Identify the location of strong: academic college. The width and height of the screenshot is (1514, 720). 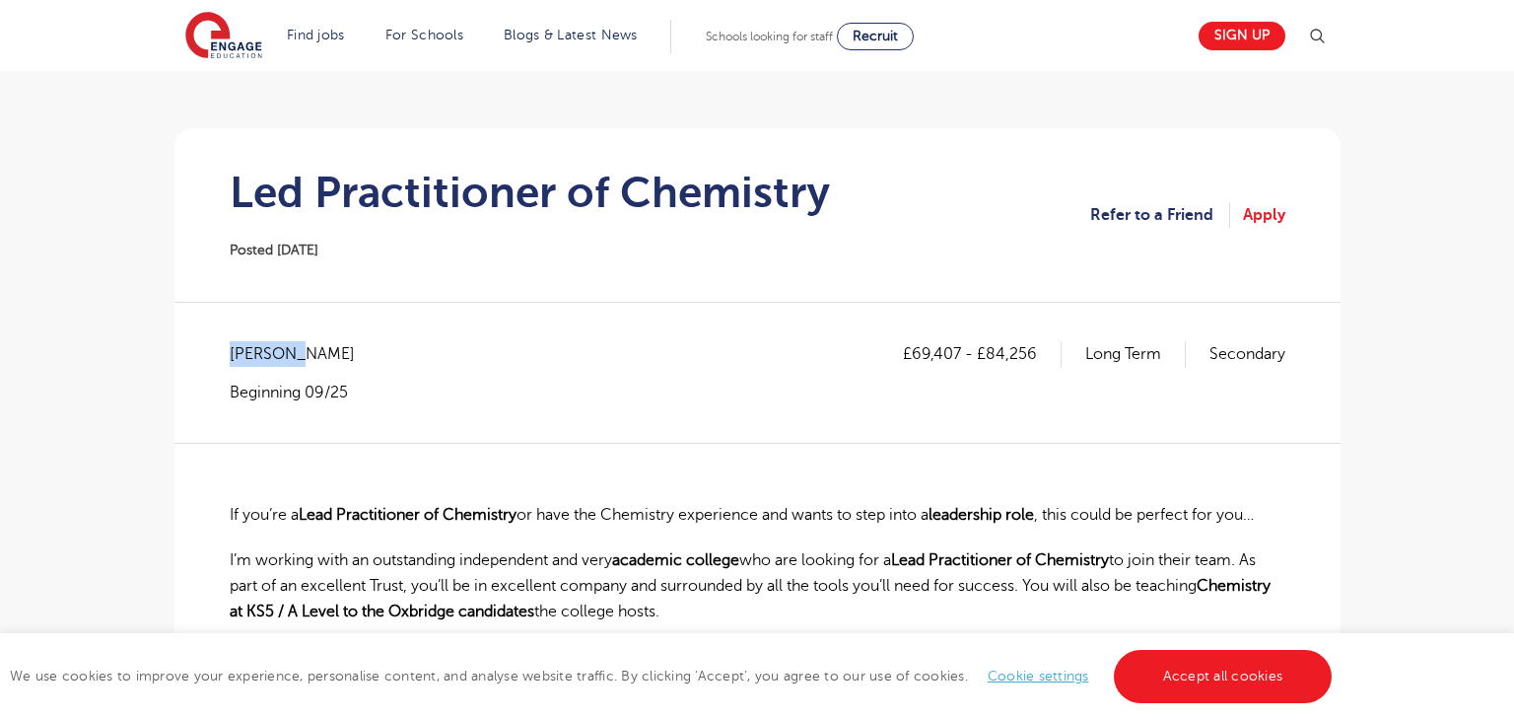
(675, 560).